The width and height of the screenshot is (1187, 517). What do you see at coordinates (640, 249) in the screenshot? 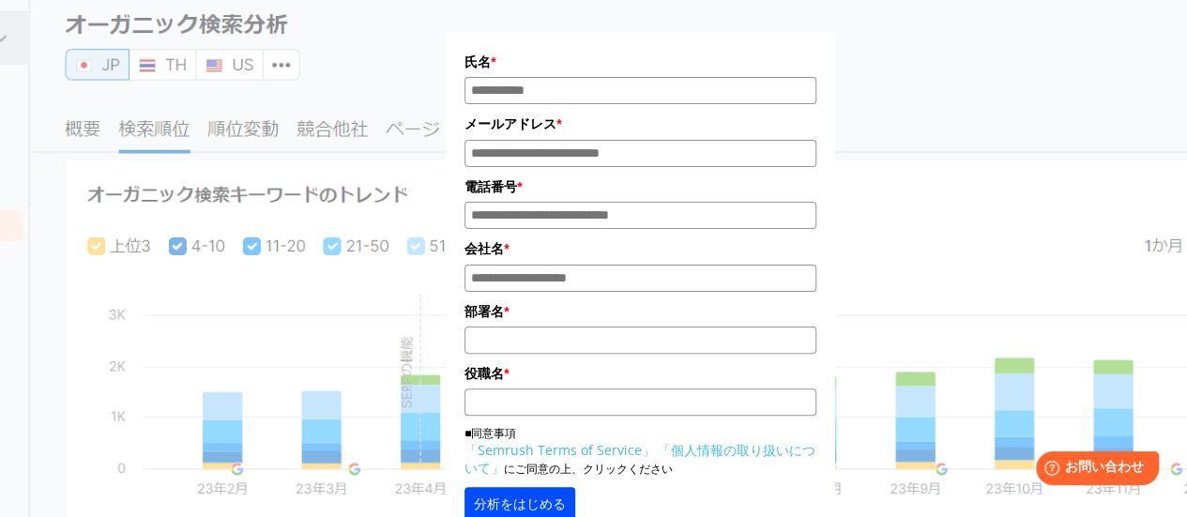
I see `label: 会社名` at bounding box center [640, 249].